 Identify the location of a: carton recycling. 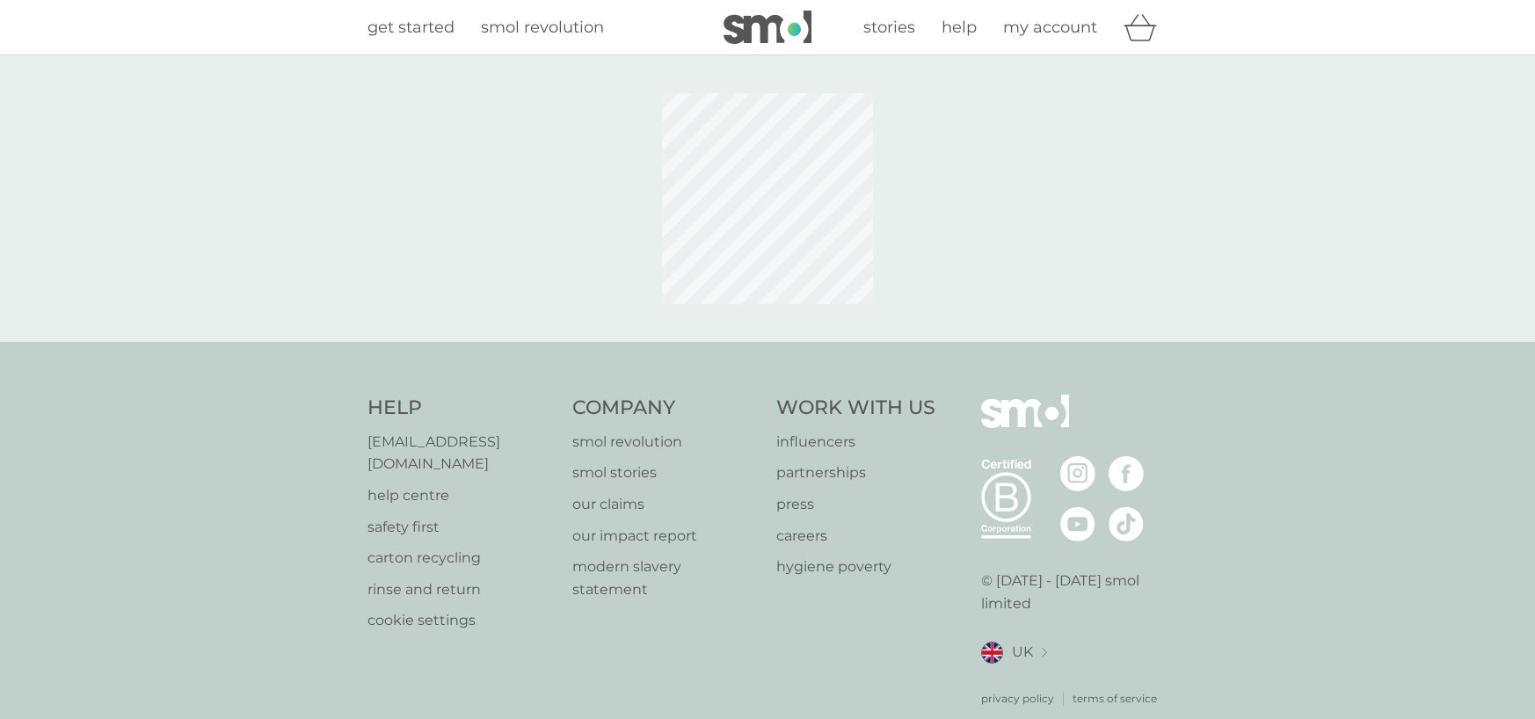
(461, 558).